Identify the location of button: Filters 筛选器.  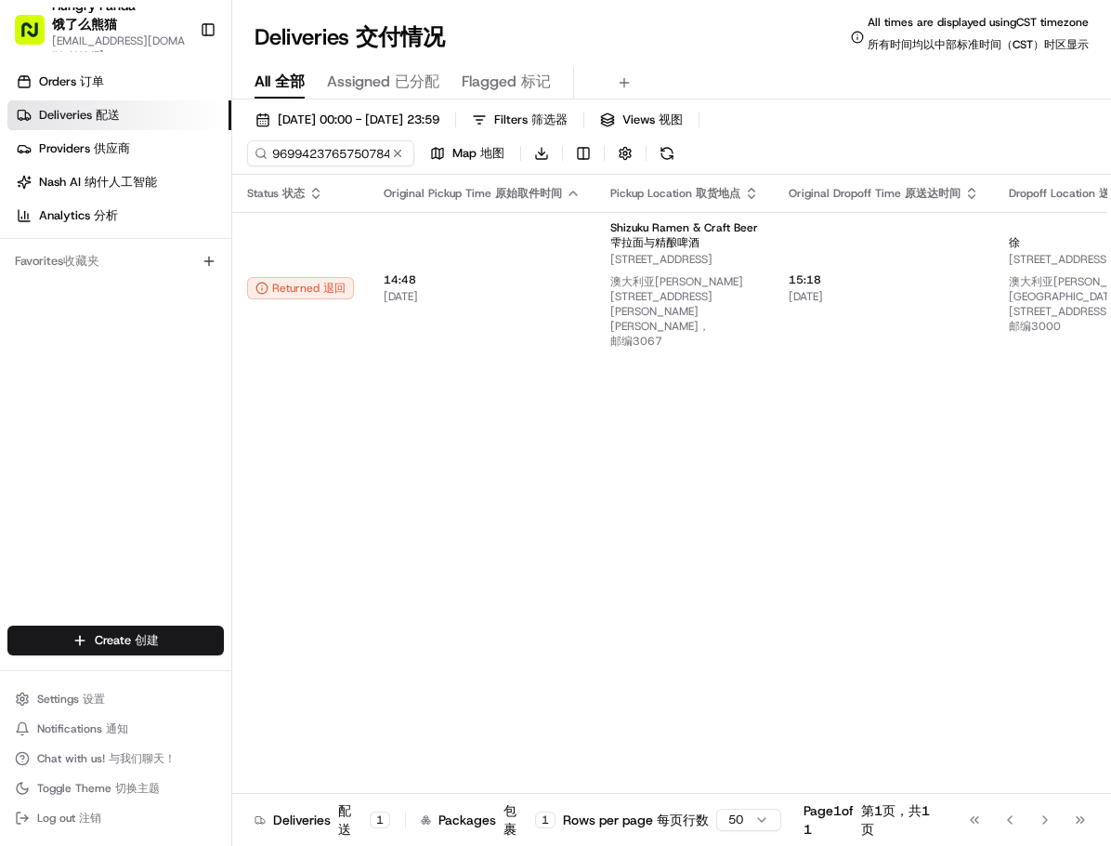
(519, 120).